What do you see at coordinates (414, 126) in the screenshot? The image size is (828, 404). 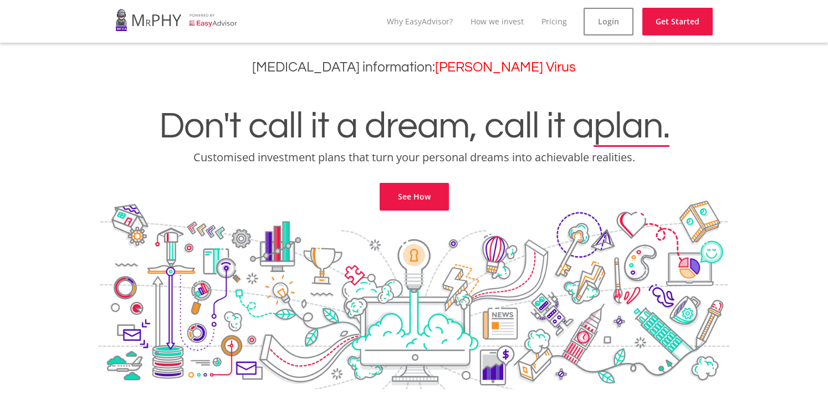 I see `h1: Don't call it a dream, call it a` at bounding box center [414, 126].